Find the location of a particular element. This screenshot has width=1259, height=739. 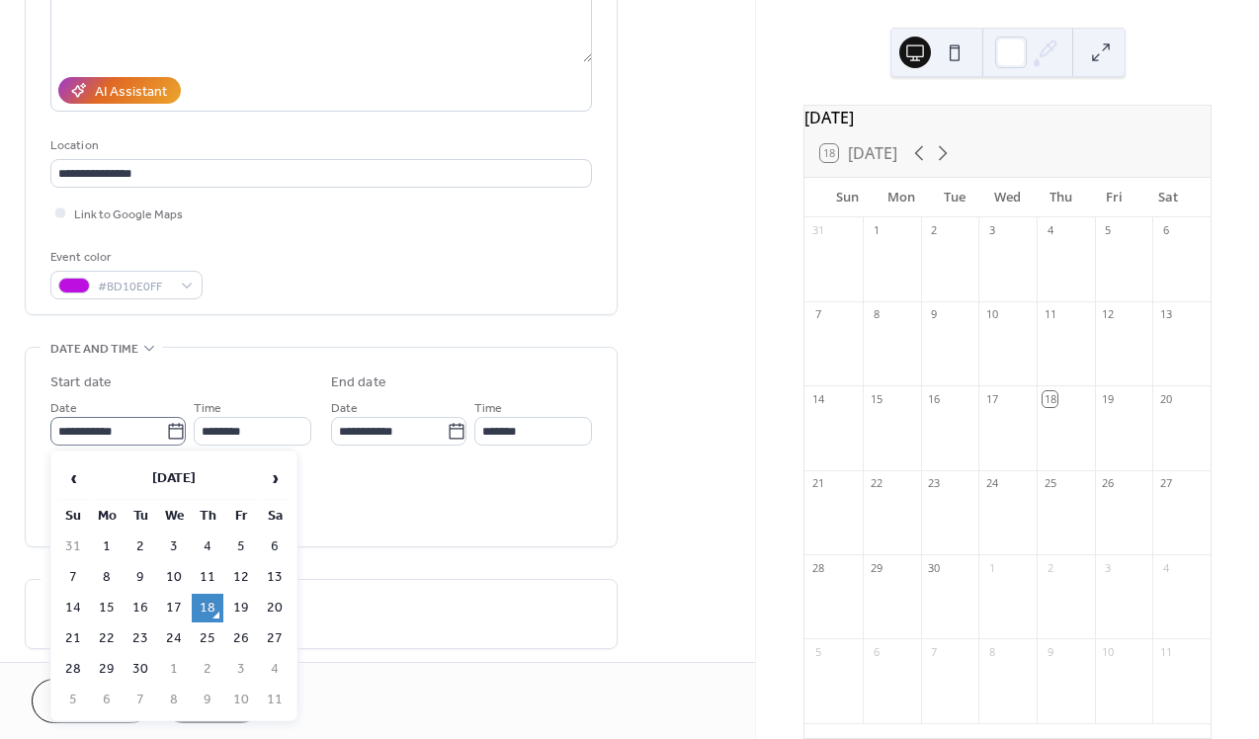

div: 23 is located at coordinates (934, 483).